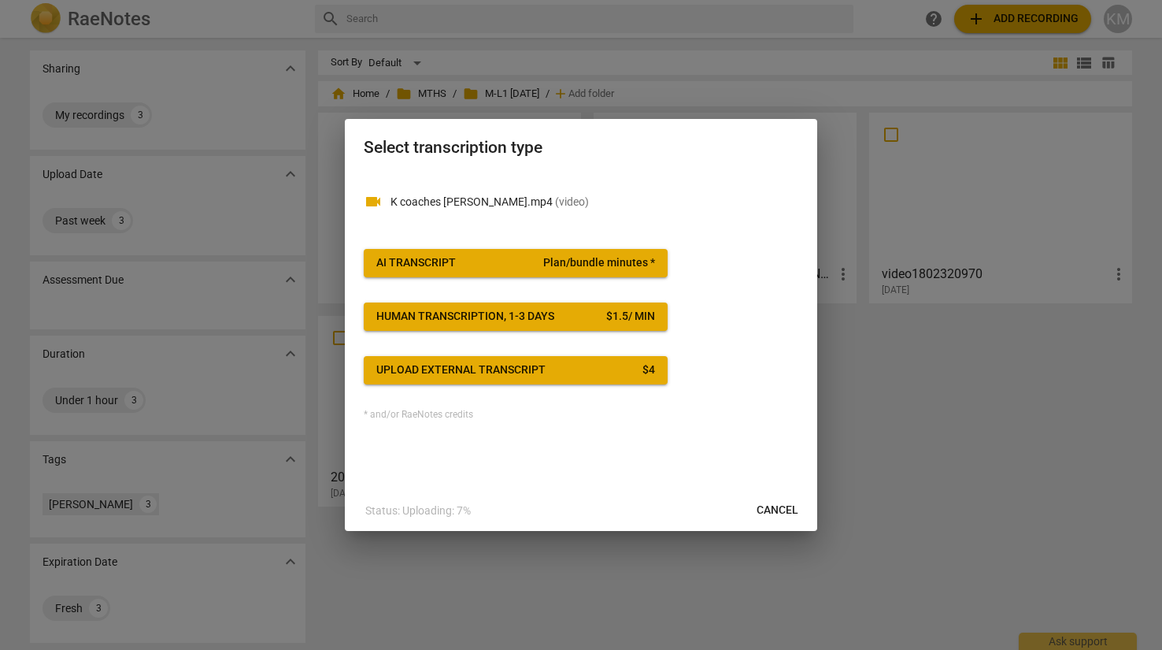 The height and width of the screenshot is (650, 1162). What do you see at coordinates (416, 263) in the screenshot?
I see `div: AI Transcript` at bounding box center [416, 263].